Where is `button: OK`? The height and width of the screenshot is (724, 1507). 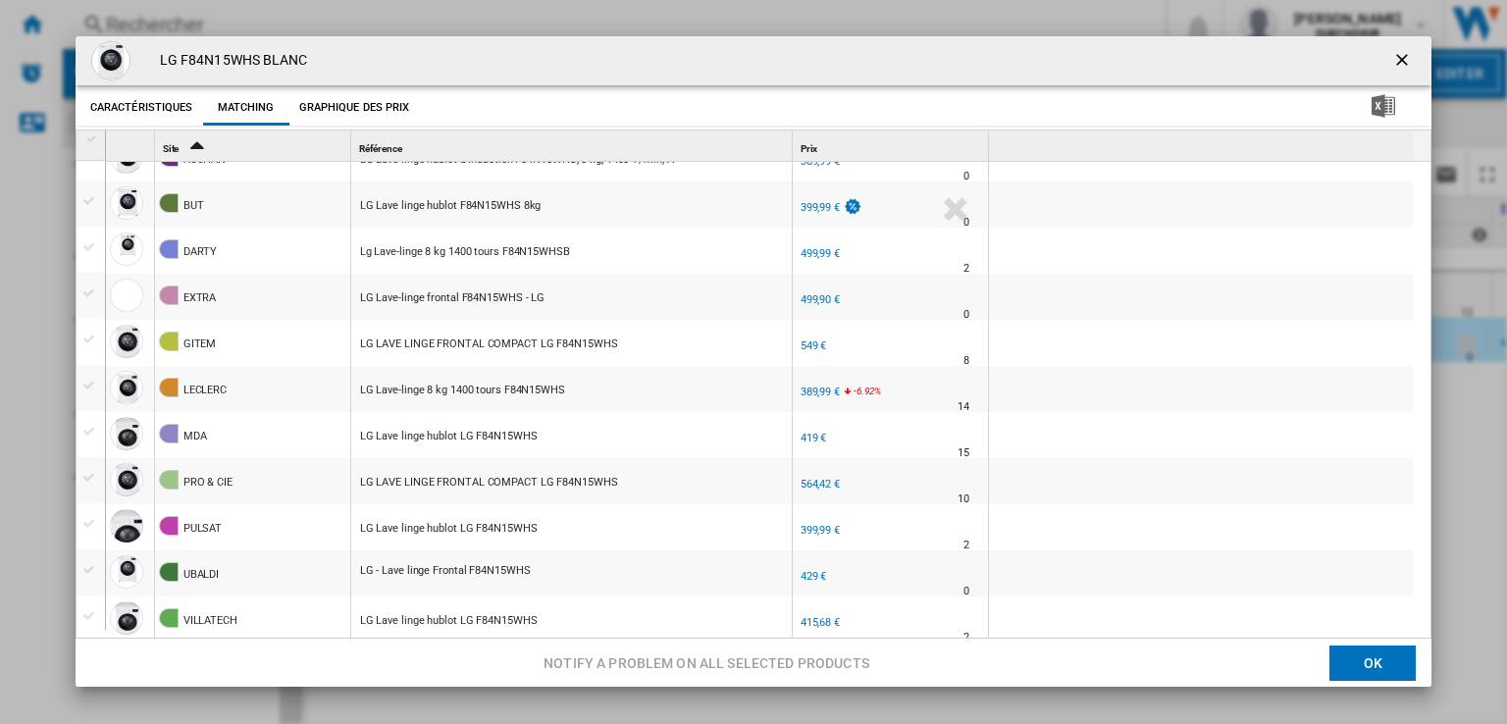 button: OK is located at coordinates (1373, 663).